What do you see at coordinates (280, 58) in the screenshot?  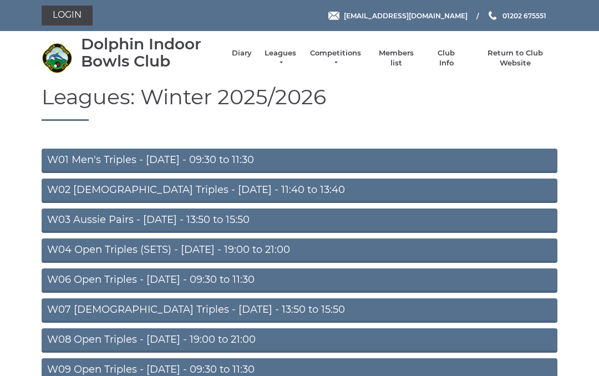 I see `a: Leagues` at bounding box center [280, 58].